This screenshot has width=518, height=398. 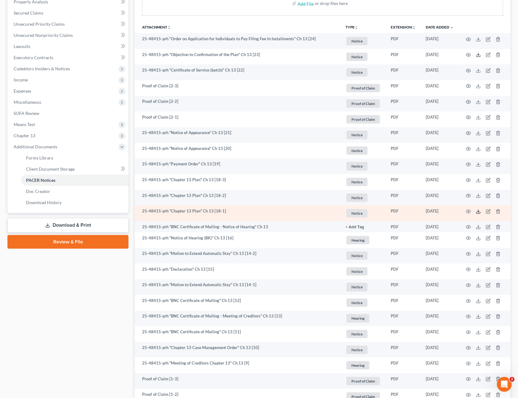 What do you see at coordinates (22, 46) in the screenshot?
I see `span: Lawsuits` at bounding box center [22, 46].